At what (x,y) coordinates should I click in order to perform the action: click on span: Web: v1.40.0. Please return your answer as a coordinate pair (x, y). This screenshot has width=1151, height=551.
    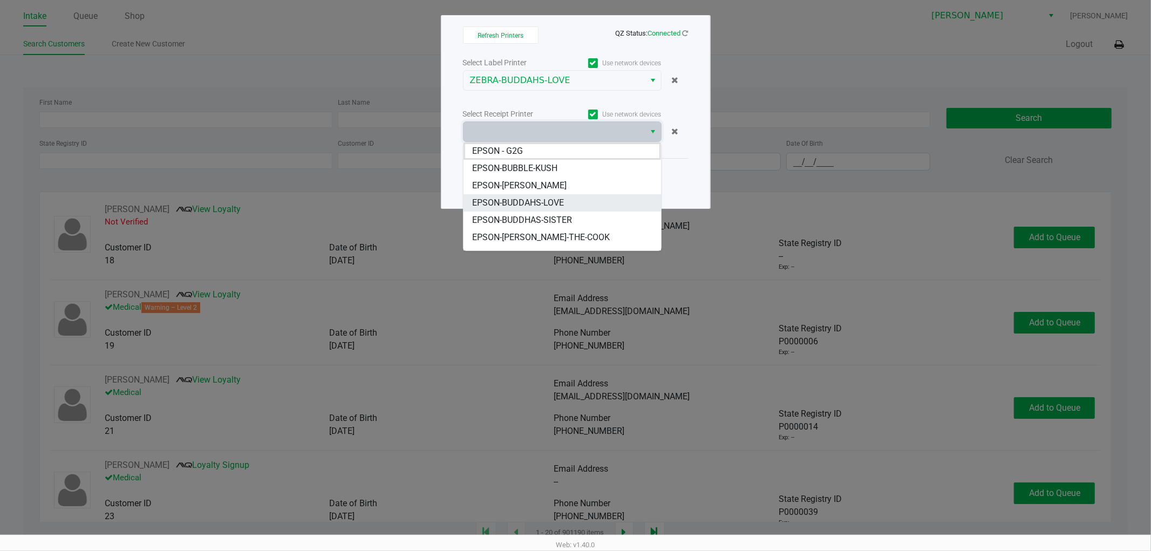
    Looking at the image, I should click on (576, 545).